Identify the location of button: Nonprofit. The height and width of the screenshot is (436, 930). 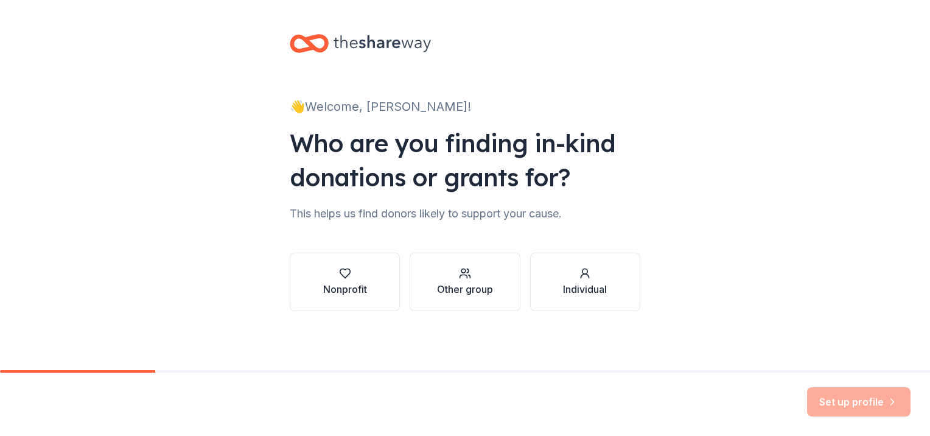
(345, 282).